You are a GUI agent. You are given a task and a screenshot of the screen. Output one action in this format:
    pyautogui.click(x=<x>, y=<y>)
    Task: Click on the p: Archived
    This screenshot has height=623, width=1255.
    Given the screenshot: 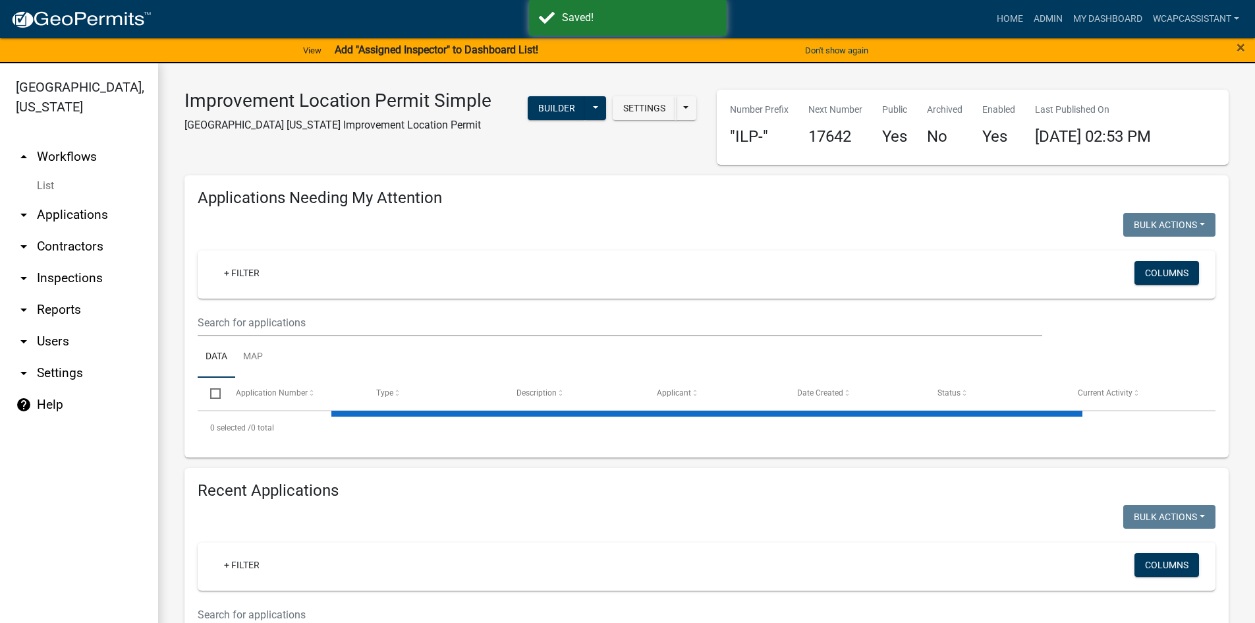 What is the action you would take?
    pyautogui.click(x=945, y=109)
    